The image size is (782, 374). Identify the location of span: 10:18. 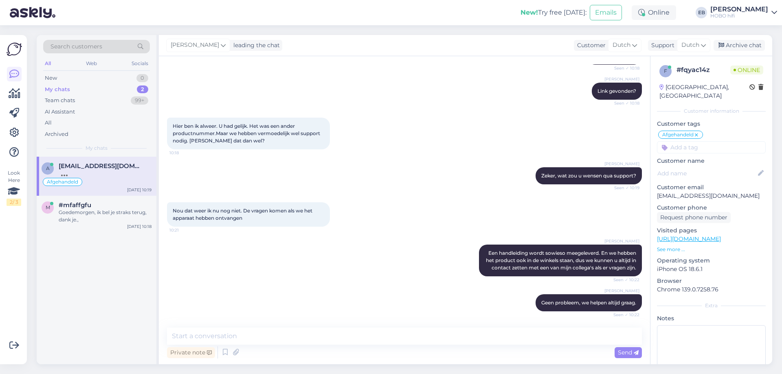
(185, 153).